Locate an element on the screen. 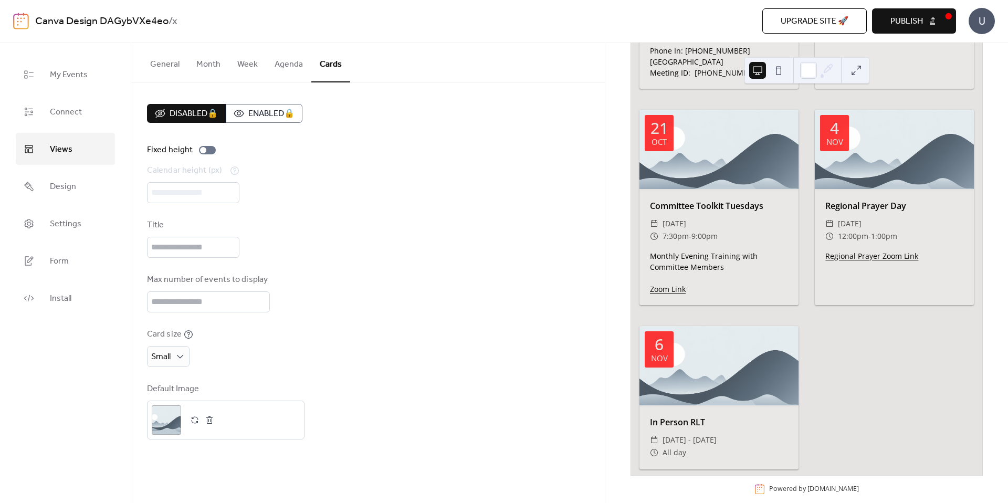 This screenshot has width=1008, height=503. span: 1:00pm is located at coordinates (884, 236).